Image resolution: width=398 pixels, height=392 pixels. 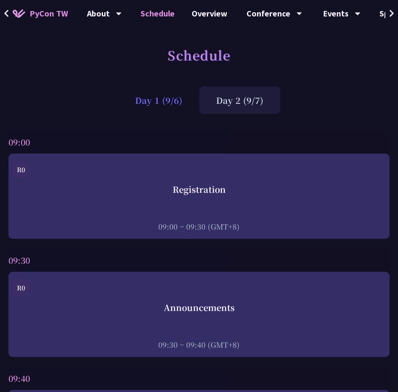 What do you see at coordinates (199, 189) in the screenshot?
I see `div: Registration` at bounding box center [199, 189].